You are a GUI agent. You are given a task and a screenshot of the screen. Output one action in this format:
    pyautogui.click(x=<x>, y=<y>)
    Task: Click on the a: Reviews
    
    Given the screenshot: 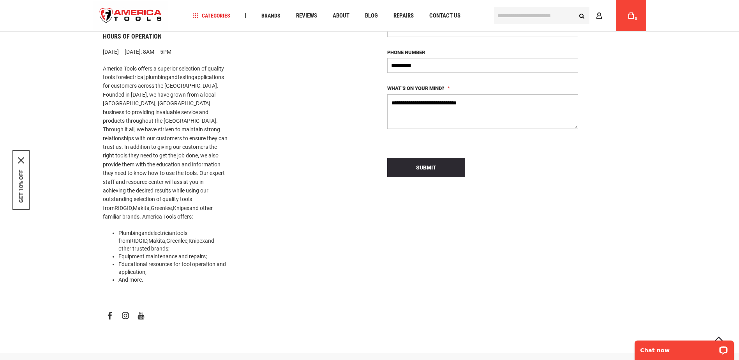 What is the action you would take?
    pyautogui.click(x=307, y=16)
    